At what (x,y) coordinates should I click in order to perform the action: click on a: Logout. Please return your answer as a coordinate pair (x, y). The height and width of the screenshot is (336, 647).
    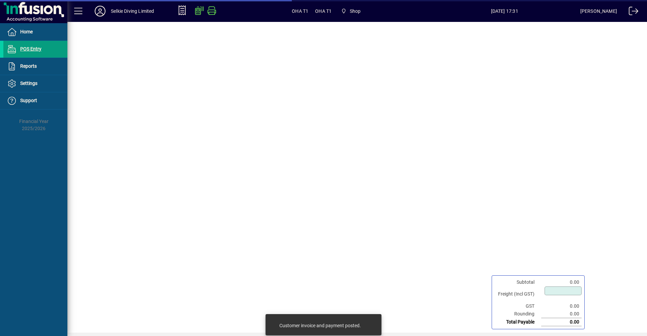
    Looking at the image, I should click on (631, 12).